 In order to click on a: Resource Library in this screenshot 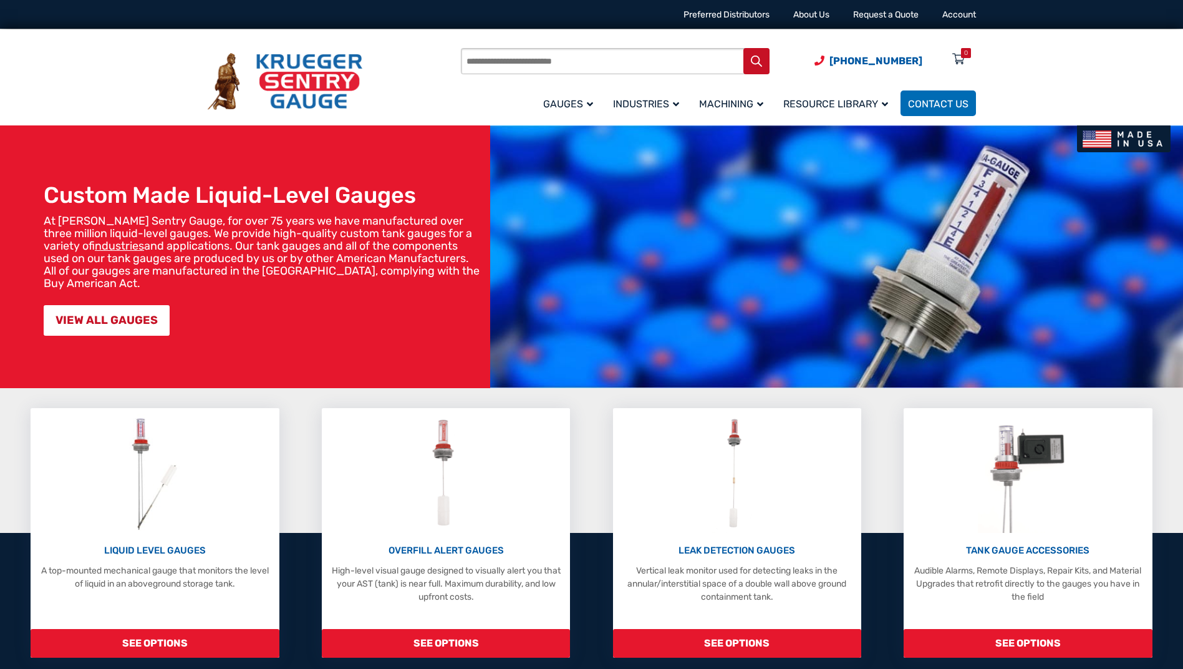, I will do `click(838, 103)`.